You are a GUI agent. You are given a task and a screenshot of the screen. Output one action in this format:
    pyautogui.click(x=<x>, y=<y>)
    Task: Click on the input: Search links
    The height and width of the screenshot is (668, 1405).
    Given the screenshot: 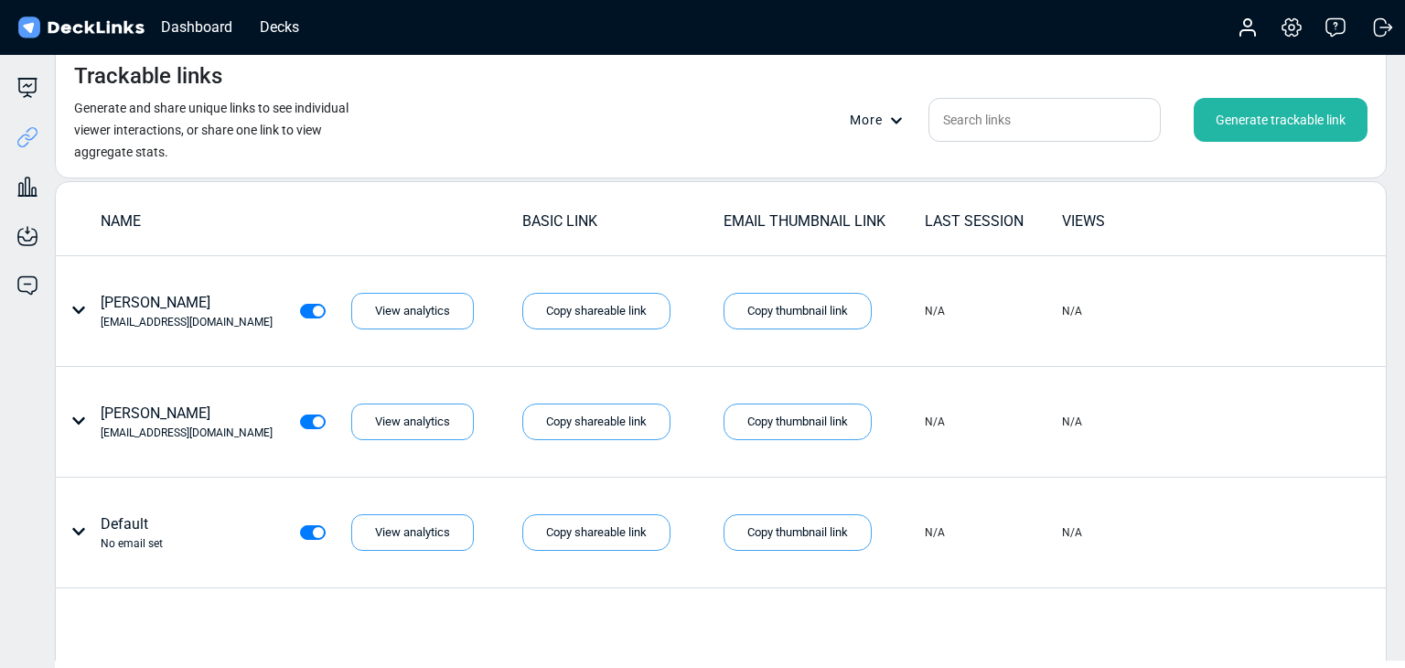 What is the action you would take?
    pyautogui.click(x=1044, y=120)
    